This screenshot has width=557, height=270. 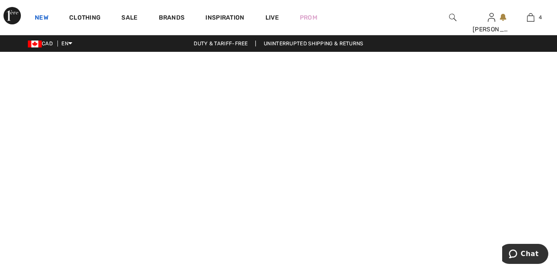 What do you see at coordinates (172, 18) in the screenshot?
I see `a: Brands` at bounding box center [172, 18].